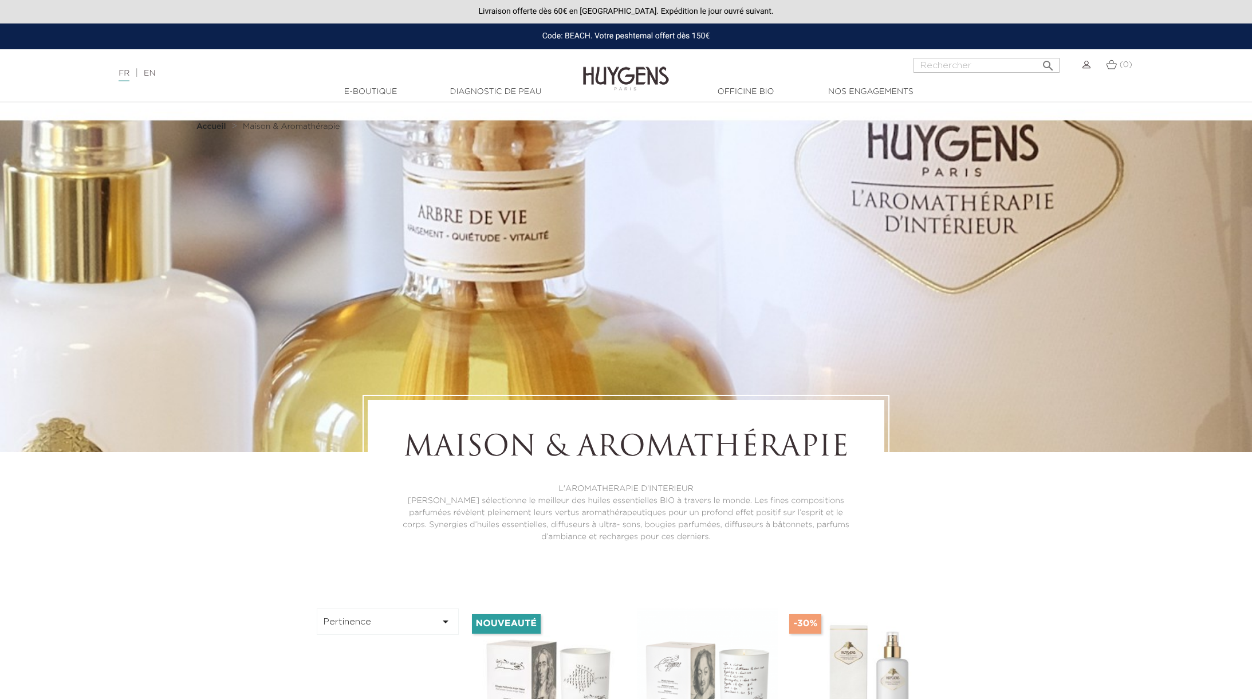  I want to click on a: Nos engagements, so click(871, 92).